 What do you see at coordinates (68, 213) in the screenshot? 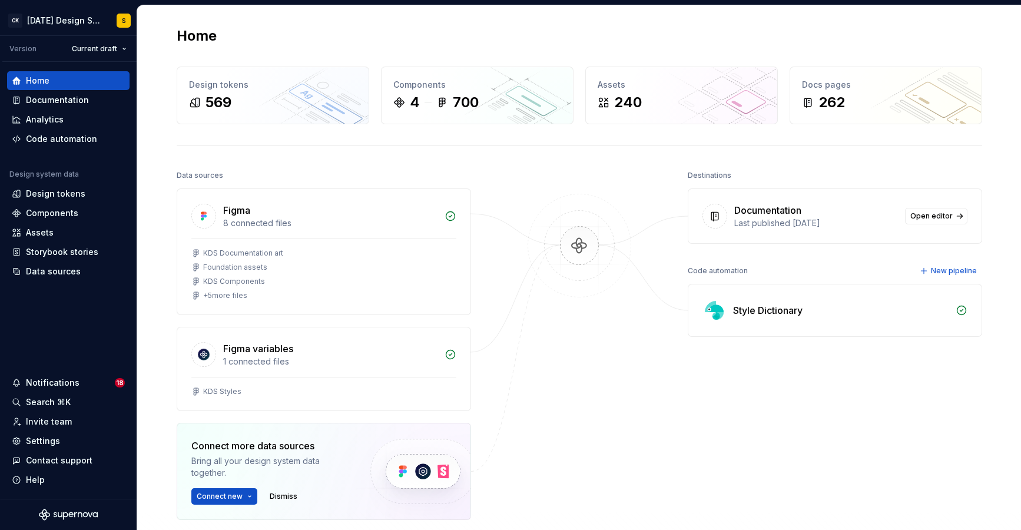
I see `a: Components` at bounding box center [68, 213].